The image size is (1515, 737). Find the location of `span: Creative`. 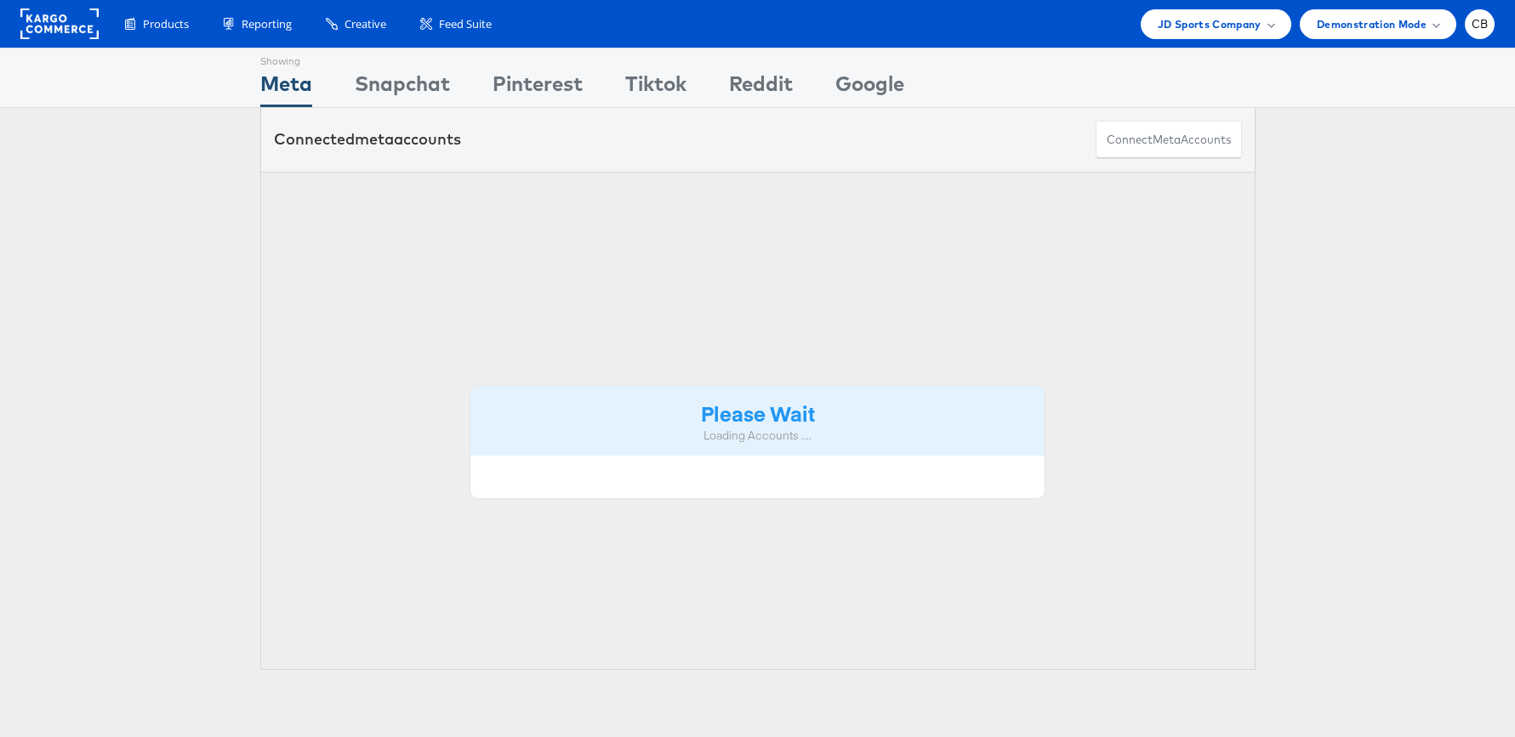

span: Creative is located at coordinates (365, 24).